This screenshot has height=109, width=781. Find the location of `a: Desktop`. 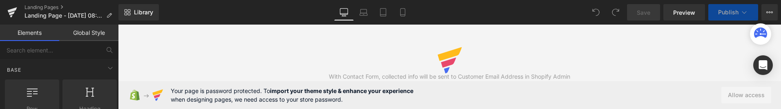

a: Desktop is located at coordinates (344, 12).